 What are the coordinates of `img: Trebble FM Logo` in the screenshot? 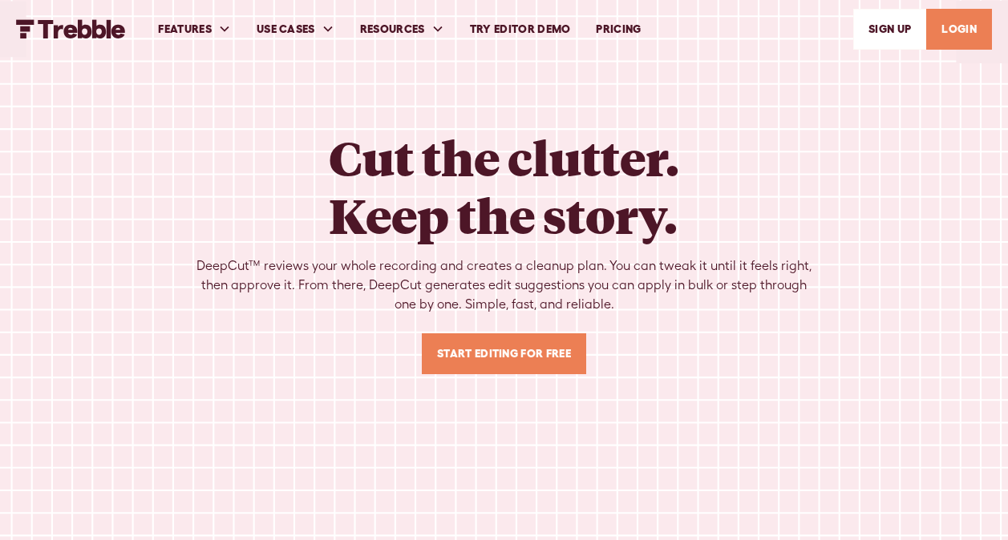 It's located at (71, 29).